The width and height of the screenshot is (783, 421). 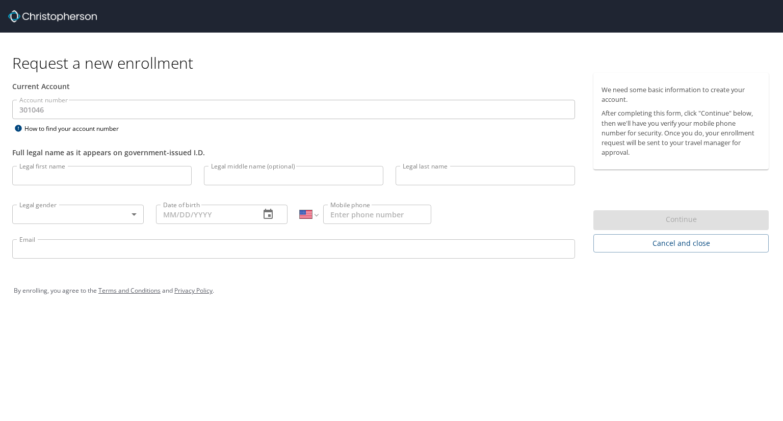 What do you see at coordinates (293, 86) in the screenshot?
I see `div: Current Account` at bounding box center [293, 86].